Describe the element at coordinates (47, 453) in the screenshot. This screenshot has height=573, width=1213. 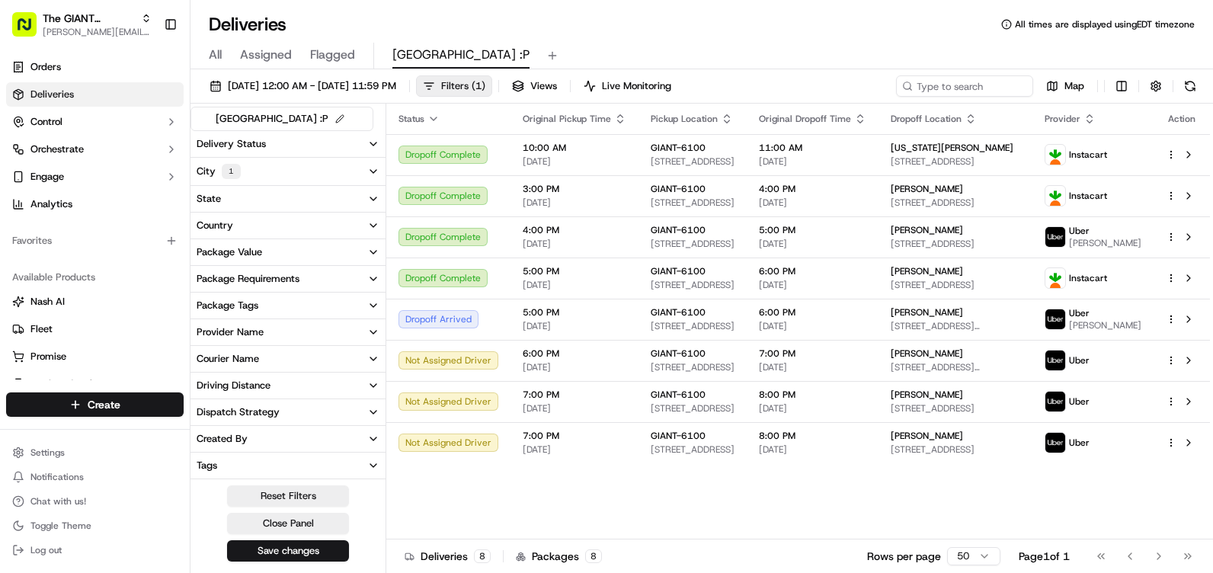
I see `span: Settings` at that location.